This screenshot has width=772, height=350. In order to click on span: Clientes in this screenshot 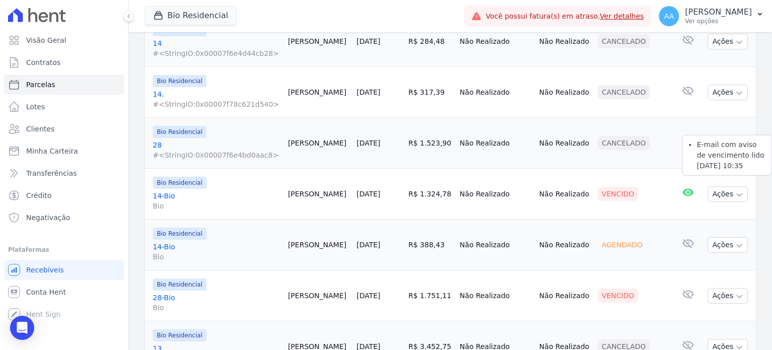, I will do `click(40, 129)`.